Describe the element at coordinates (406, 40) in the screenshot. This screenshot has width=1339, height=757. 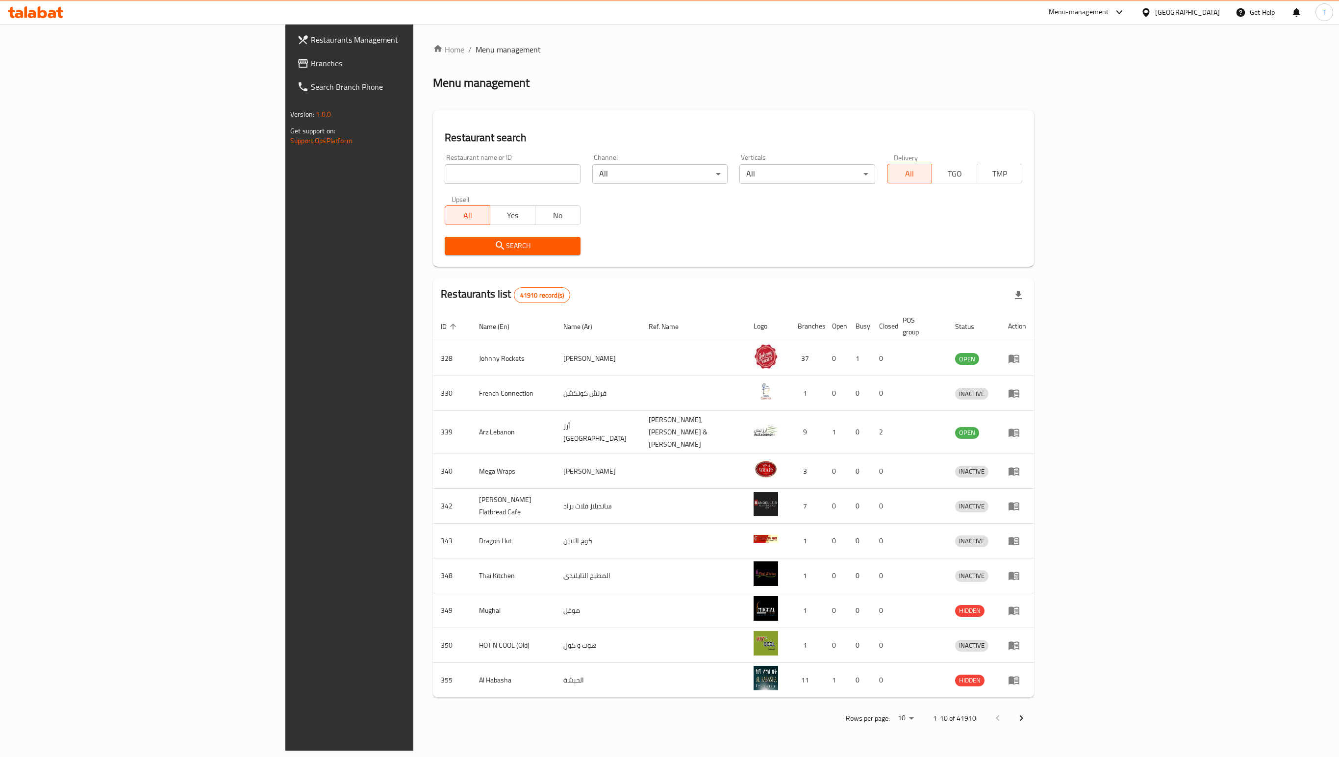
I see `span: Restaurants Management` at that location.